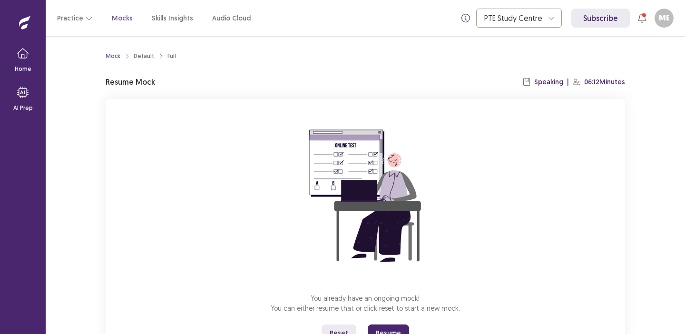  What do you see at coordinates (172, 18) in the screenshot?
I see `p: Skills Insights` at bounding box center [172, 18].